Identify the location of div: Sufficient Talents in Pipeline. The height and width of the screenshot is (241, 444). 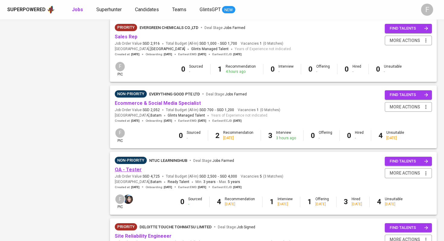
(131, 94).